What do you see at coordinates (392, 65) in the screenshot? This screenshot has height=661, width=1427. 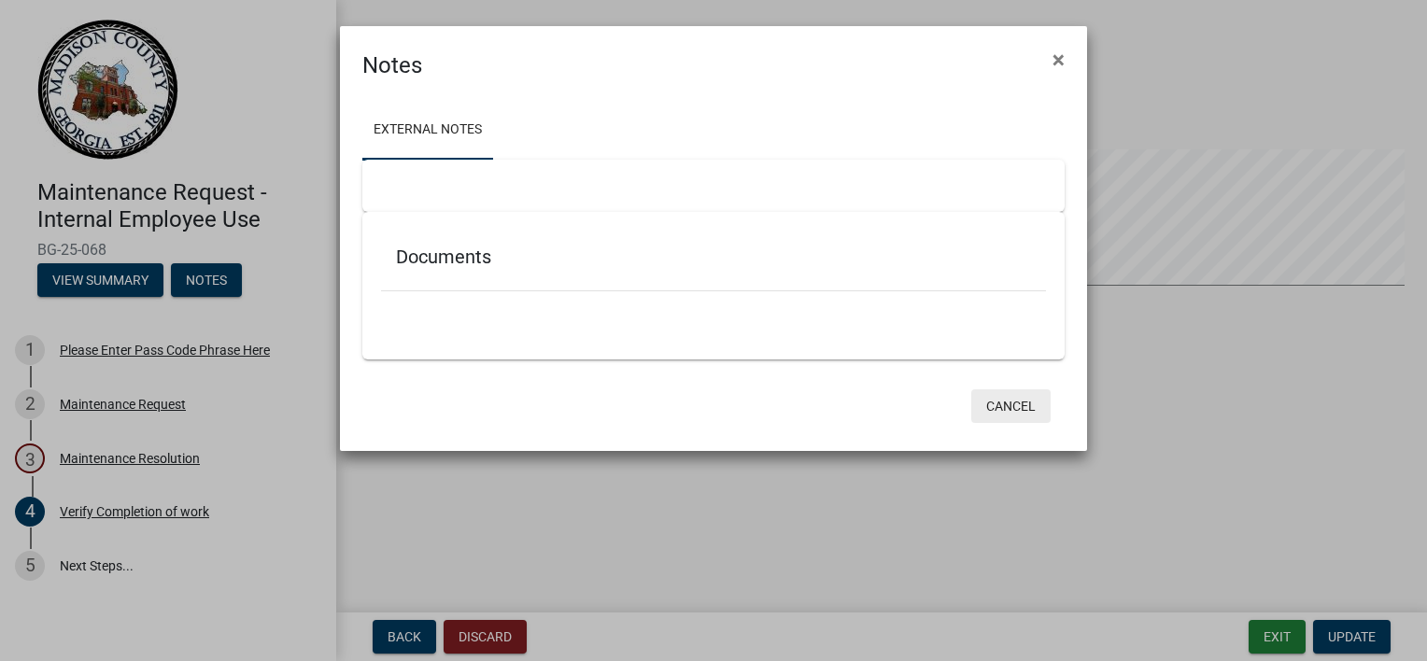 I see `h4: Notes` at bounding box center [392, 65].